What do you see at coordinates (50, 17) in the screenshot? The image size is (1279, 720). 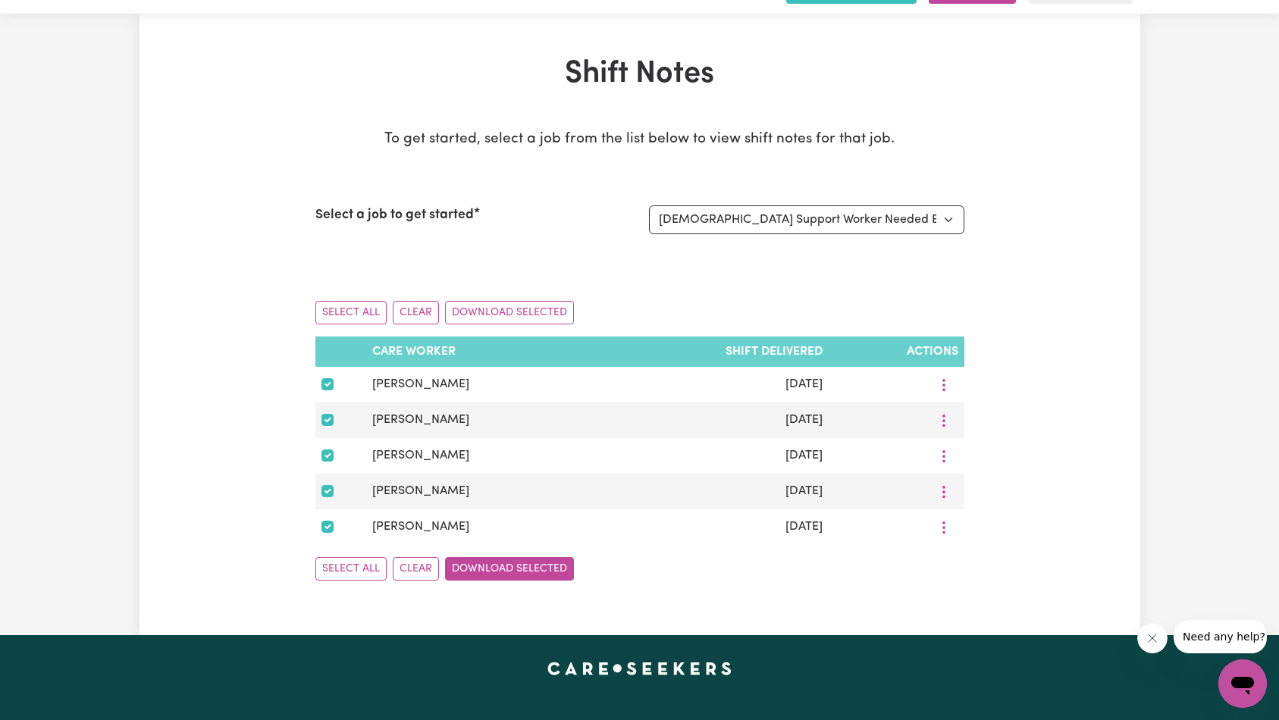 I see `span: Need any help?` at bounding box center [50, 17].